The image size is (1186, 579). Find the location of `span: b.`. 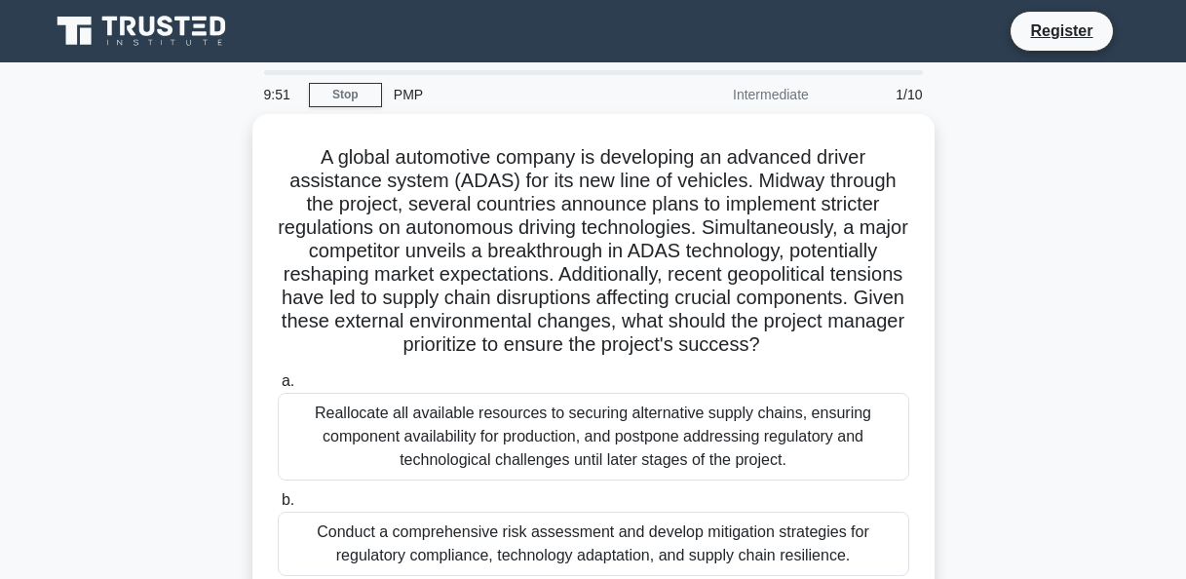

span: b. is located at coordinates (288, 499).